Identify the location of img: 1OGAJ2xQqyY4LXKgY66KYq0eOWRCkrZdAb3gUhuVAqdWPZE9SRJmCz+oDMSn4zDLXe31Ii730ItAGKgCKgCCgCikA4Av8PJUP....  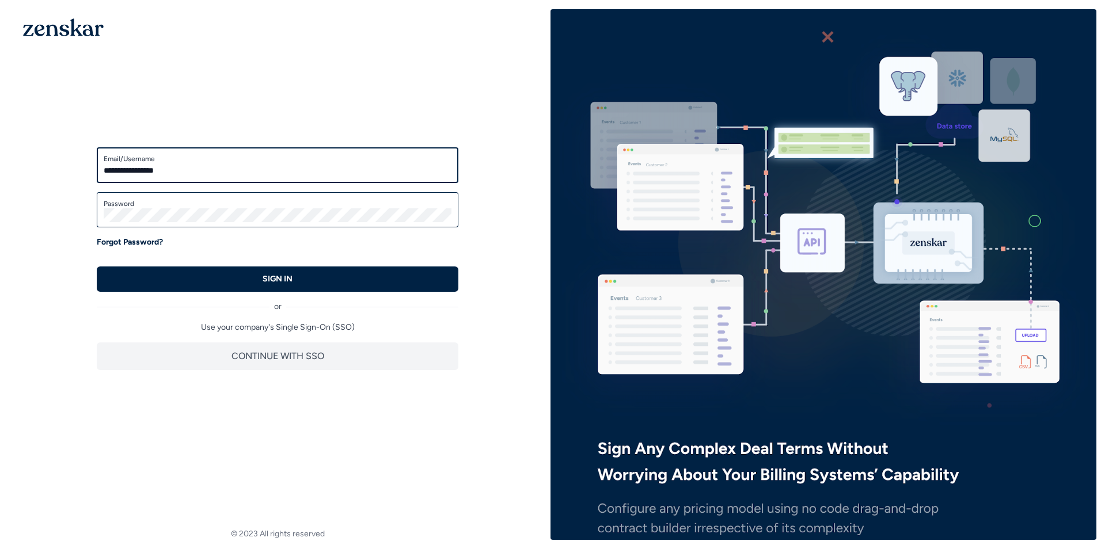
(63, 27).